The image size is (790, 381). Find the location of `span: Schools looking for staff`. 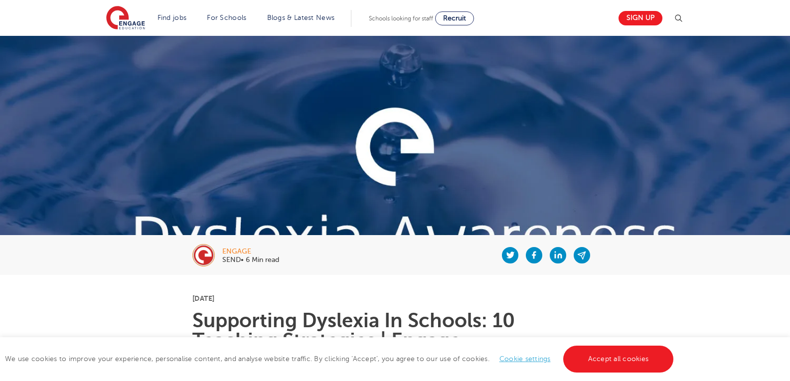

span: Schools looking for staff is located at coordinates (401, 18).